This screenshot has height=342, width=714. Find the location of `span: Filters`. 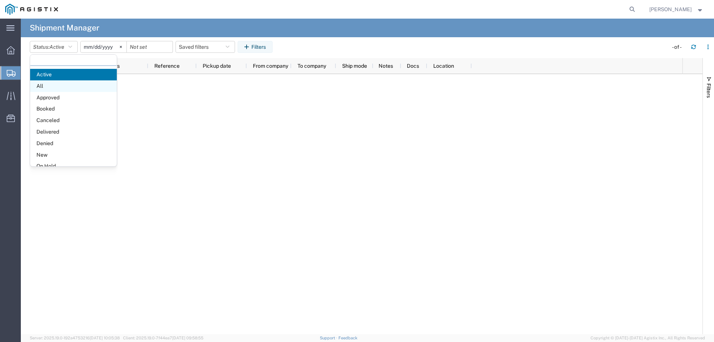

span: Filters is located at coordinates (709, 90).